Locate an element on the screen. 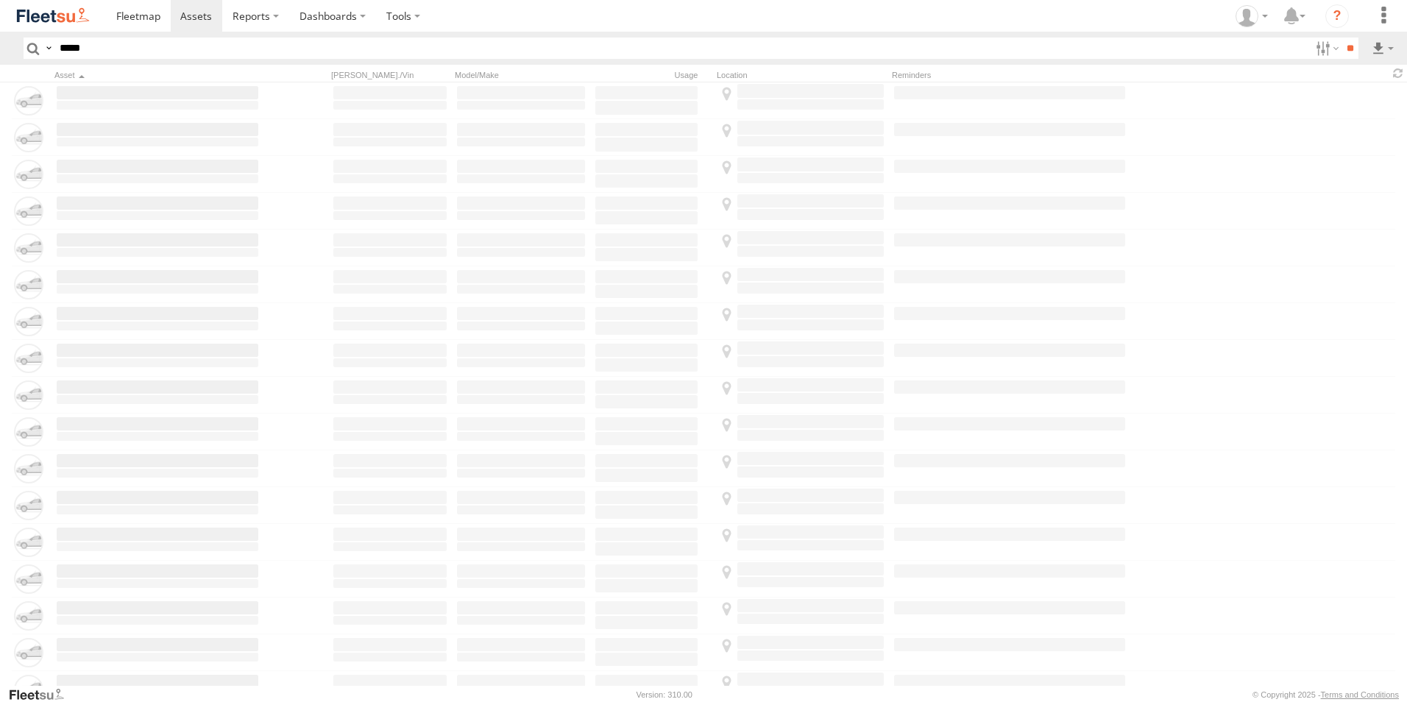 The height and width of the screenshot is (702, 1407). div: Location is located at coordinates (801, 75).